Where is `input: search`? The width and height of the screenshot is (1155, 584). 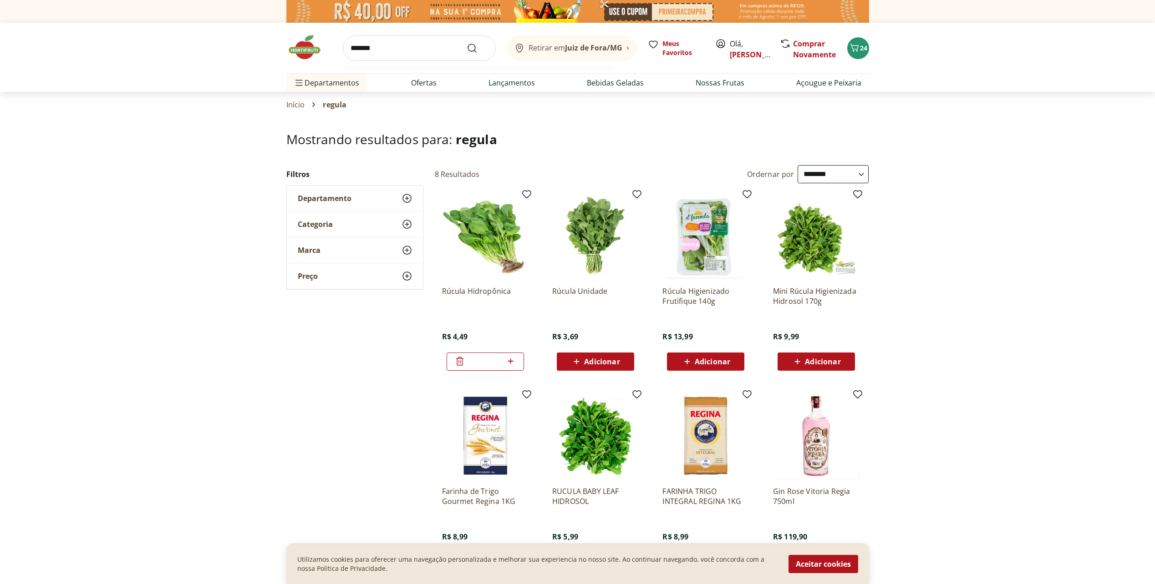 input: search is located at coordinates (419, 48).